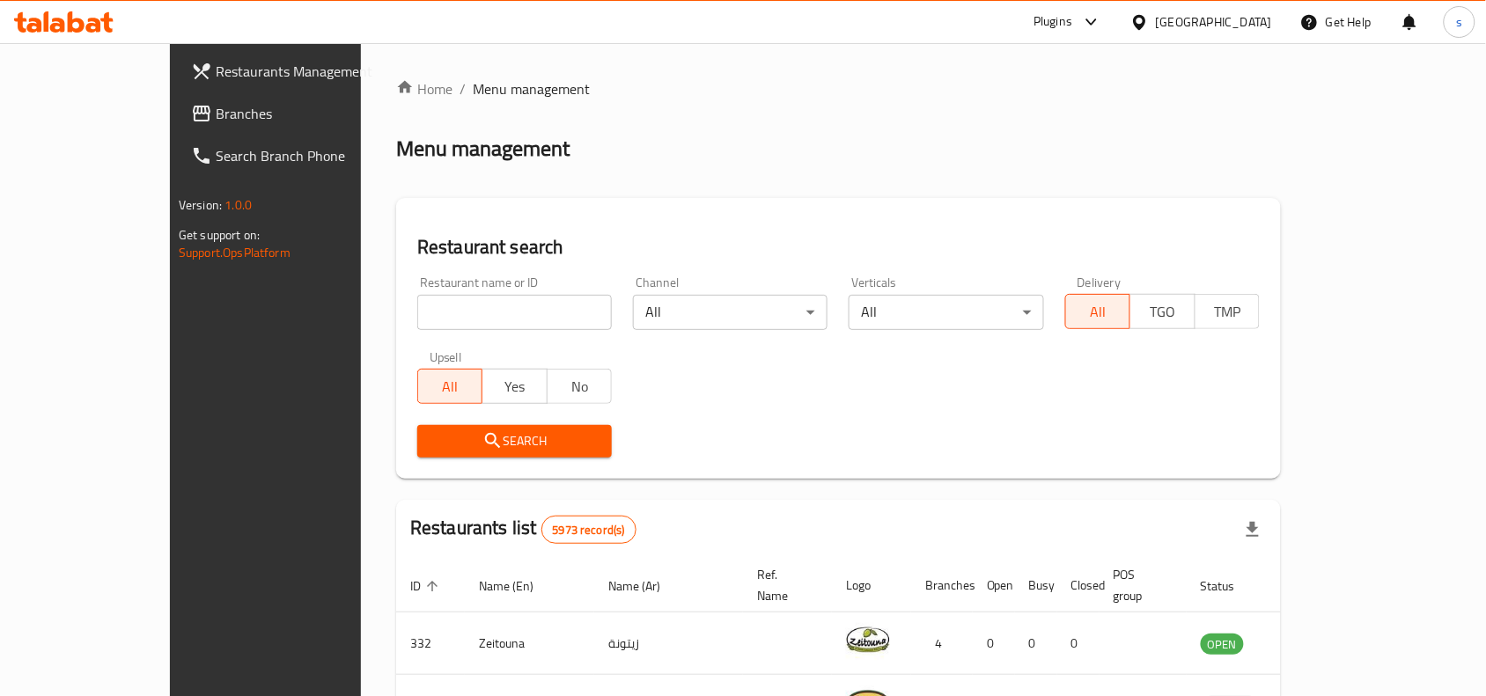  I want to click on div: OPEN, so click(1221, 644).